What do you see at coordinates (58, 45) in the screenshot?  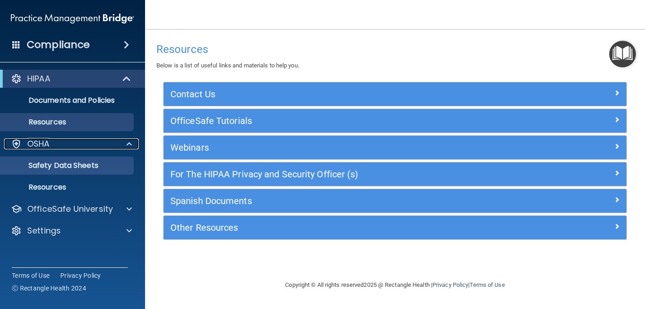 I see `h4: Compliance` at bounding box center [58, 45].